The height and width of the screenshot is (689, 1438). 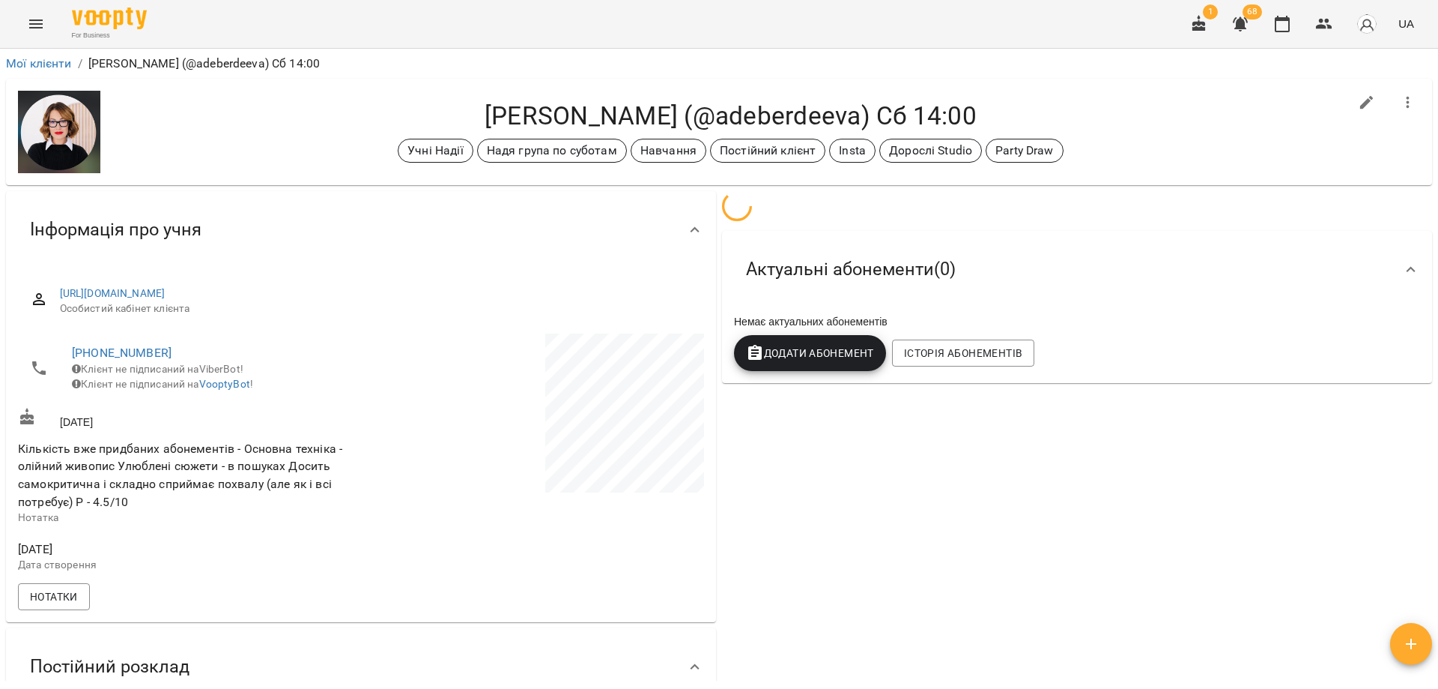 What do you see at coordinates (39, 63) in the screenshot?
I see `a: Мої клієнти` at bounding box center [39, 63].